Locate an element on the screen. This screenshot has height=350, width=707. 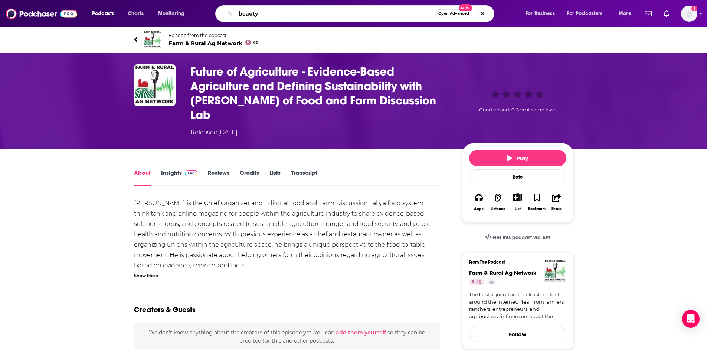
span: Get this podcast via API is located at coordinates (521, 238).